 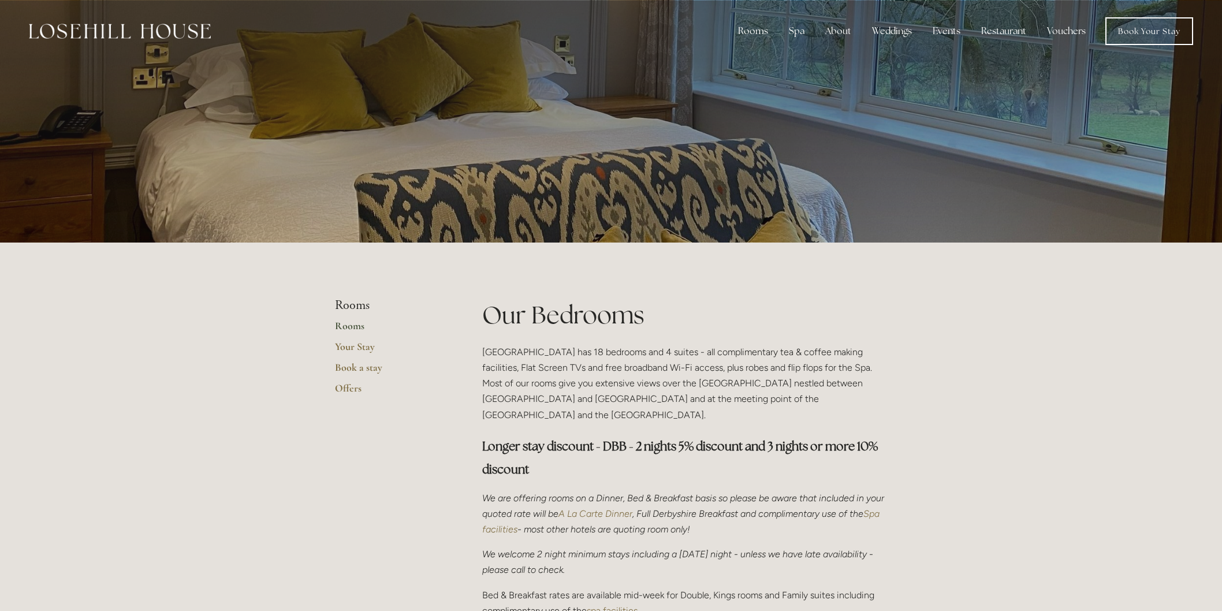 I want to click on div: Events, so click(x=947, y=31).